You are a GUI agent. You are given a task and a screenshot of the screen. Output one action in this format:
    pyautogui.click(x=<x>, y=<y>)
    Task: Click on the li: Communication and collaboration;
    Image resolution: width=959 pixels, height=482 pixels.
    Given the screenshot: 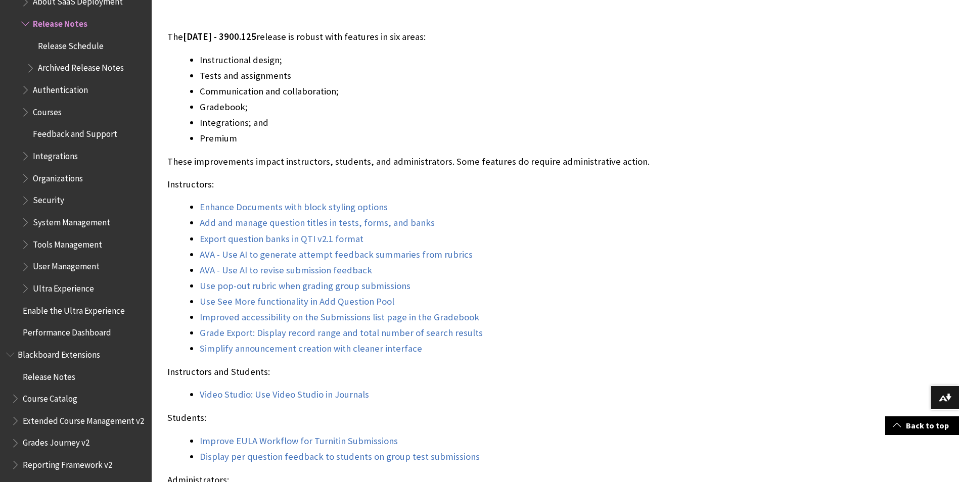 What is the action you would take?
    pyautogui.click(x=497, y=92)
    